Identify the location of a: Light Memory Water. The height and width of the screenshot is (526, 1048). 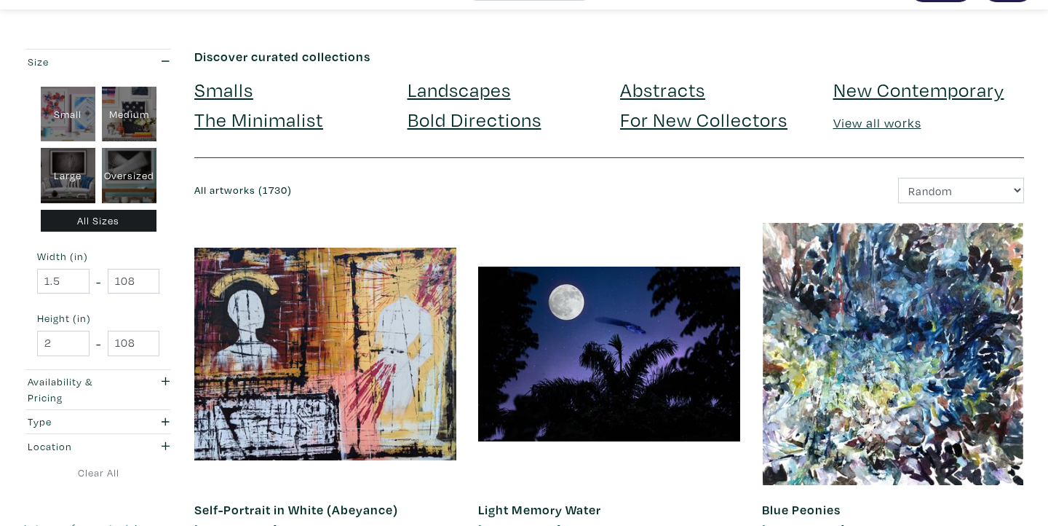
(539, 509).